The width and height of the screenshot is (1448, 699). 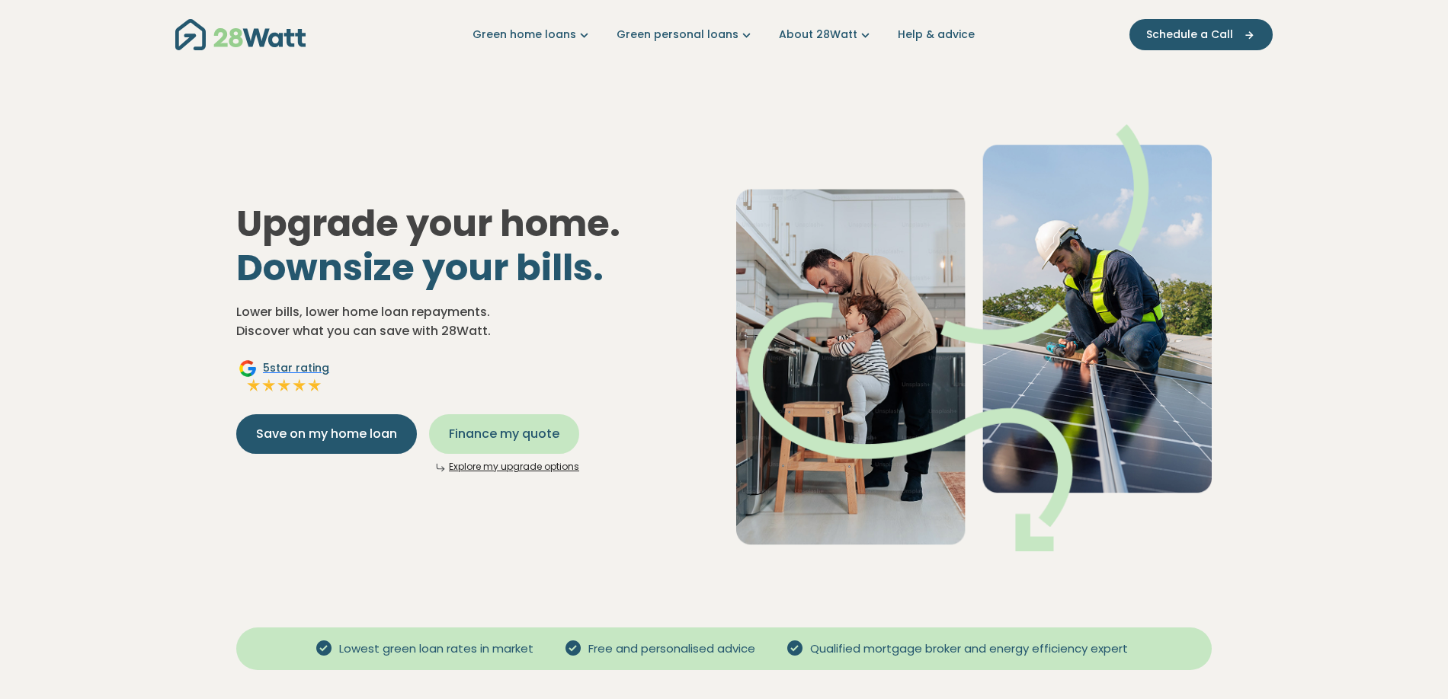 I want to click on img: Google, so click(x=248, y=369).